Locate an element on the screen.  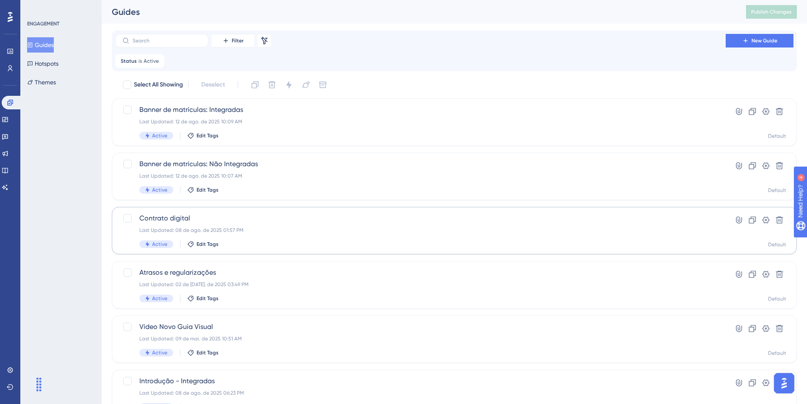
div: Last Updated: 09 de mai. de 2025 10:51 AM is located at coordinates (420, 339).